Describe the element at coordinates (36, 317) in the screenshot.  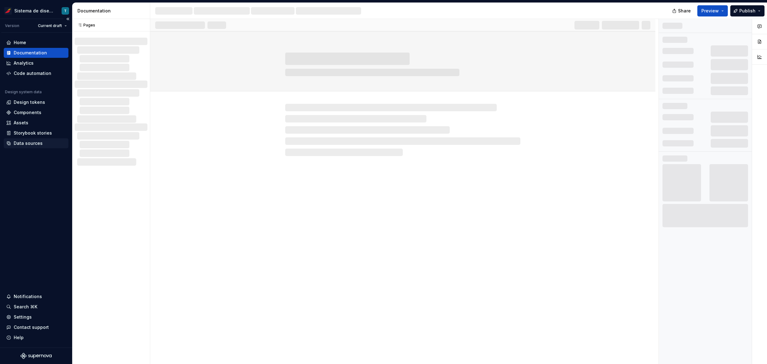
I see `a: Settings` at that location.